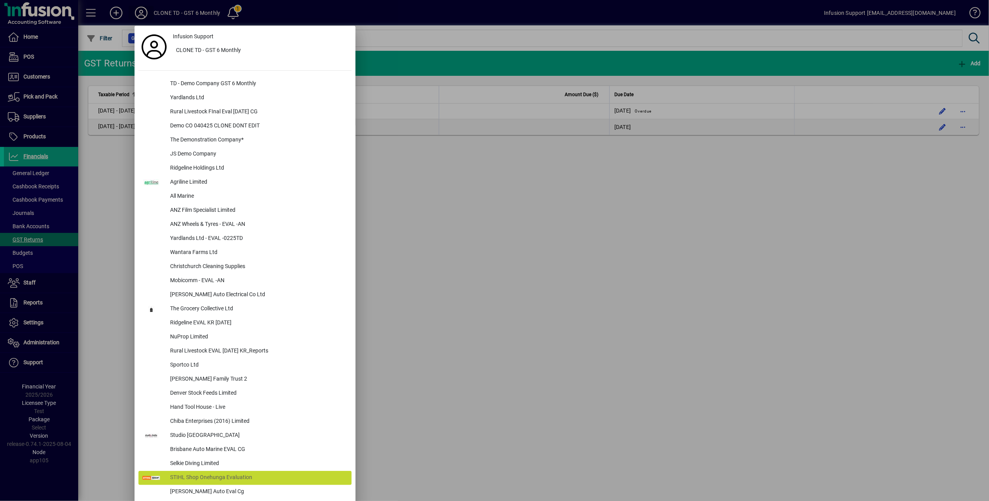  What do you see at coordinates (258, 422) in the screenshot?
I see `div: Chiba Enterprises (2016) Limited` at bounding box center [258, 422].